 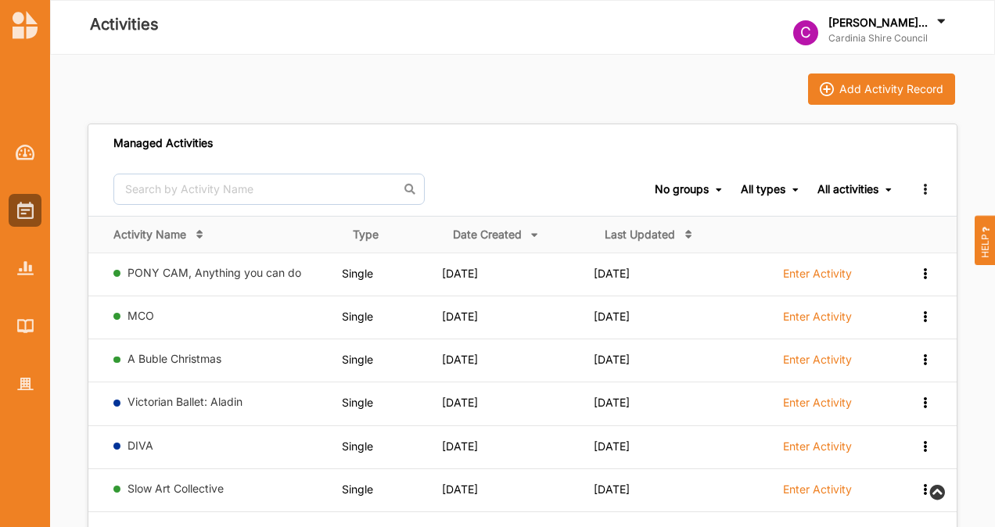 I want to click on a: Victorian Ballet: Aladin, so click(x=185, y=401).